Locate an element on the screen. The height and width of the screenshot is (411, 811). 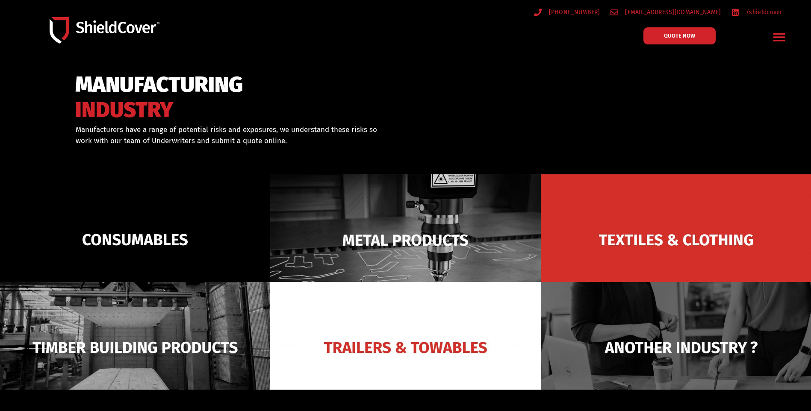
span: MANUFACTURING is located at coordinates (159, 85).